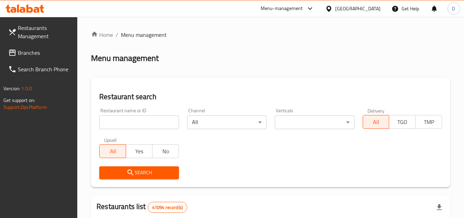 The image size is (464, 218). Describe the element at coordinates (402, 122) in the screenshot. I see `span: TGO` at that location.